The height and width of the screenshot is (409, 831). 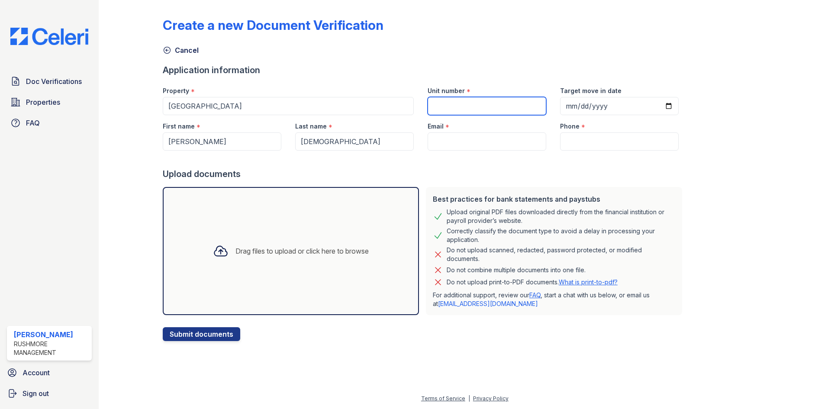 I want to click on span: Doc Verifications, so click(x=54, y=81).